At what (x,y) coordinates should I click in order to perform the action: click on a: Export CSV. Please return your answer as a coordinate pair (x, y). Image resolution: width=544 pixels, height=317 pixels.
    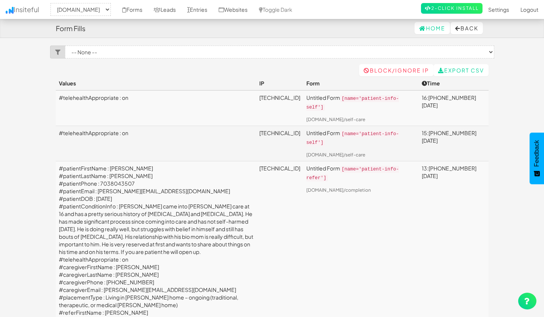
    Looking at the image, I should click on (461, 70).